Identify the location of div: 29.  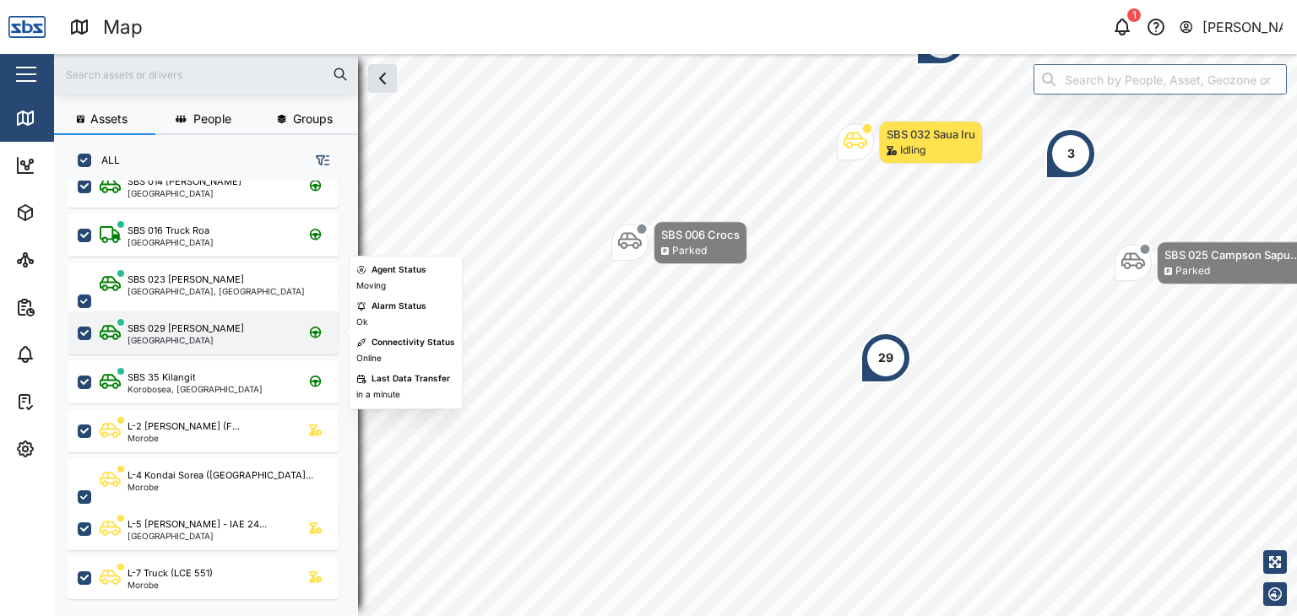
(886, 358).